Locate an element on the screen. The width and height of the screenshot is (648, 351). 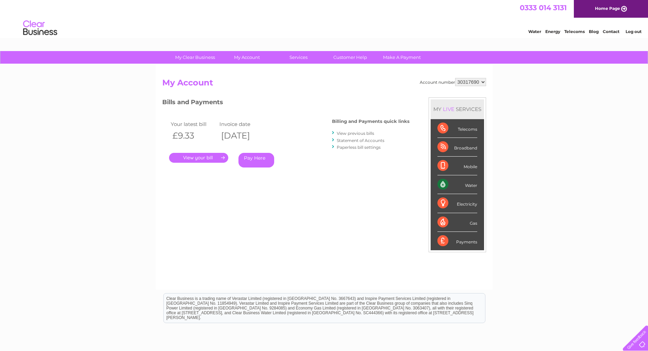
div: Payments is located at coordinates (457, 241).